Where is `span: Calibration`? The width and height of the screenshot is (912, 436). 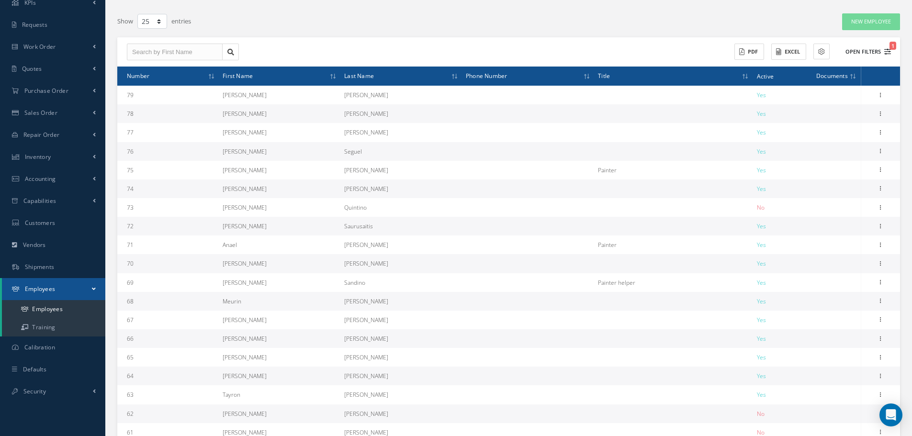 span: Calibration is located at coordinates (40, 347).